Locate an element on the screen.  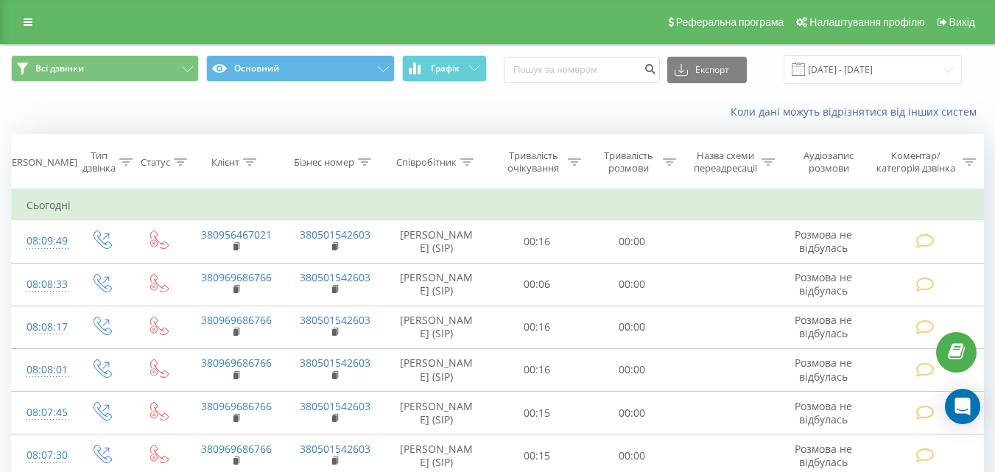
div: Клієнт is located at coordinates (225, 162).